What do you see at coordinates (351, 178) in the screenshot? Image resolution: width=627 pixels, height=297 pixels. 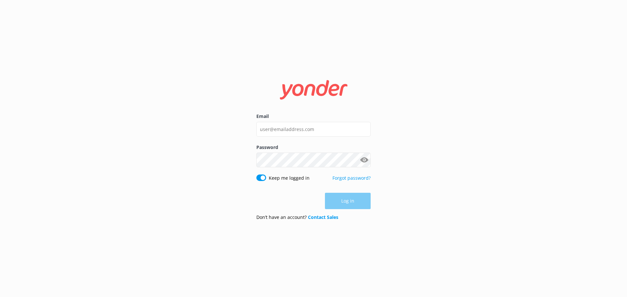 I see `a: Forgot password?` at bounding box center [351, 178].